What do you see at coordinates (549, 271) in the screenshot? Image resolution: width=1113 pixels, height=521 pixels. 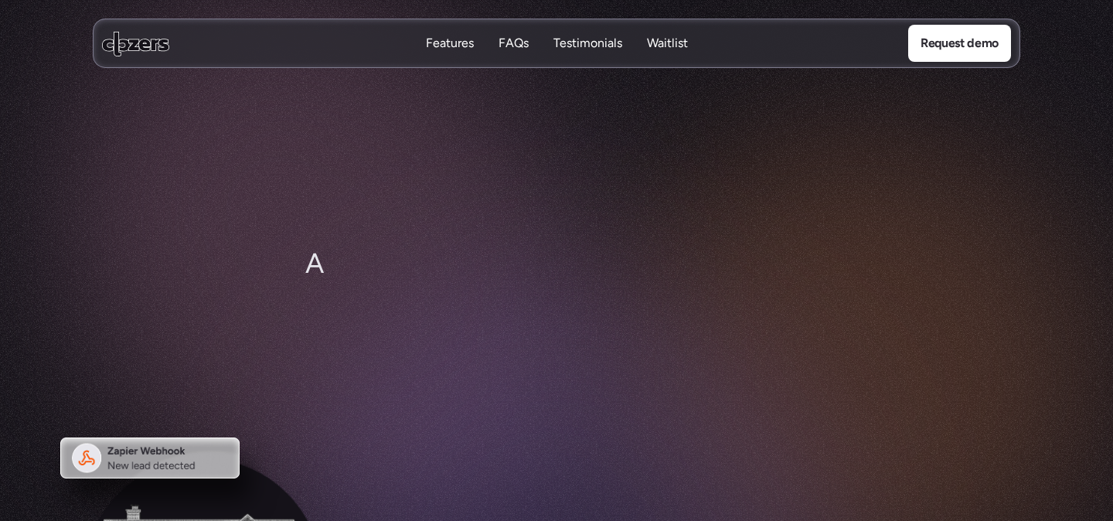 I see `span: i` at bounding box center [549, 271].